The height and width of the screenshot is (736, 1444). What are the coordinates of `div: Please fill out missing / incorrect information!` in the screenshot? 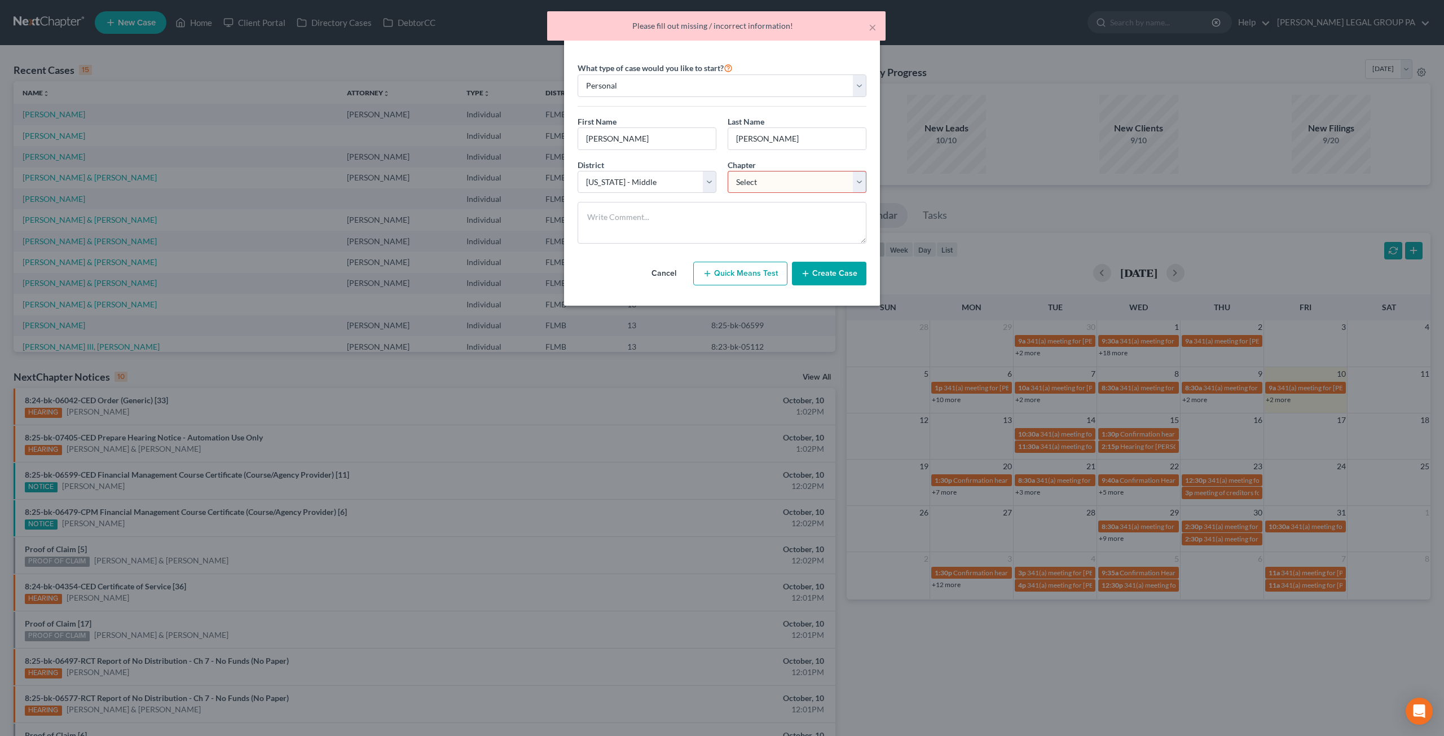 It's located at (717, 26).